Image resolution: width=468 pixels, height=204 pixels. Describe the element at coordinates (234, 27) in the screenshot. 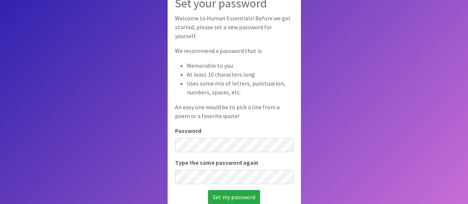

I see `p: Welcome to Human Essentials! Before we get started, please set a new password for yourself.` at that location.